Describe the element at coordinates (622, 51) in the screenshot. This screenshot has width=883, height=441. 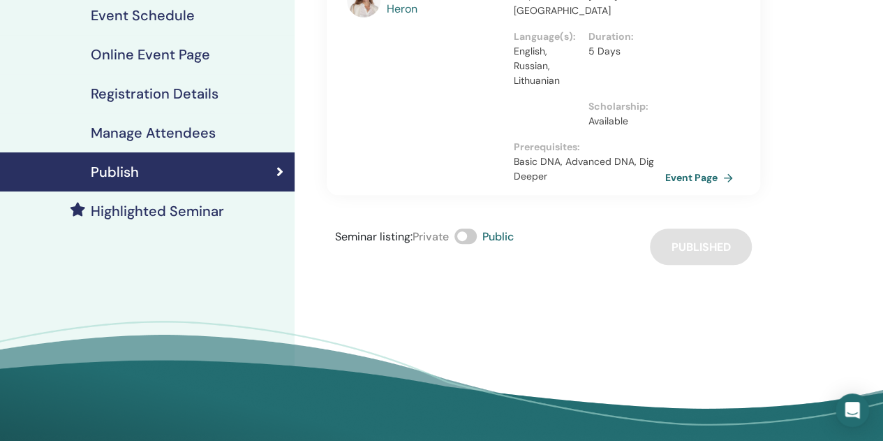
I see `p: 5 Days` at that location.